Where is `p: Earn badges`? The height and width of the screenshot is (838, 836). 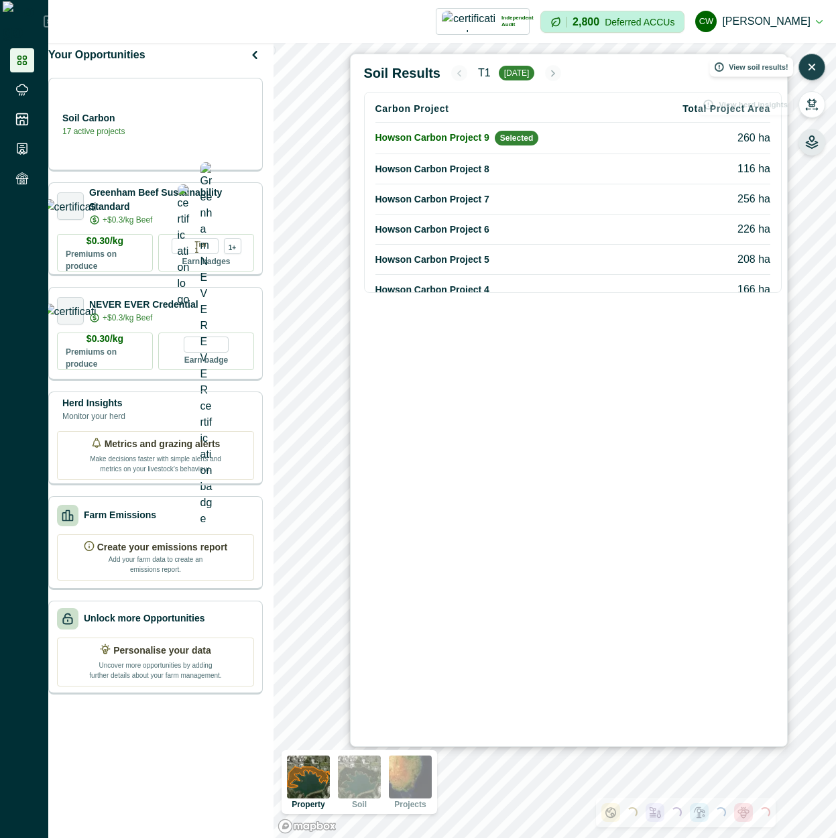 p: Earn badges is located at coordinates (206, 261).